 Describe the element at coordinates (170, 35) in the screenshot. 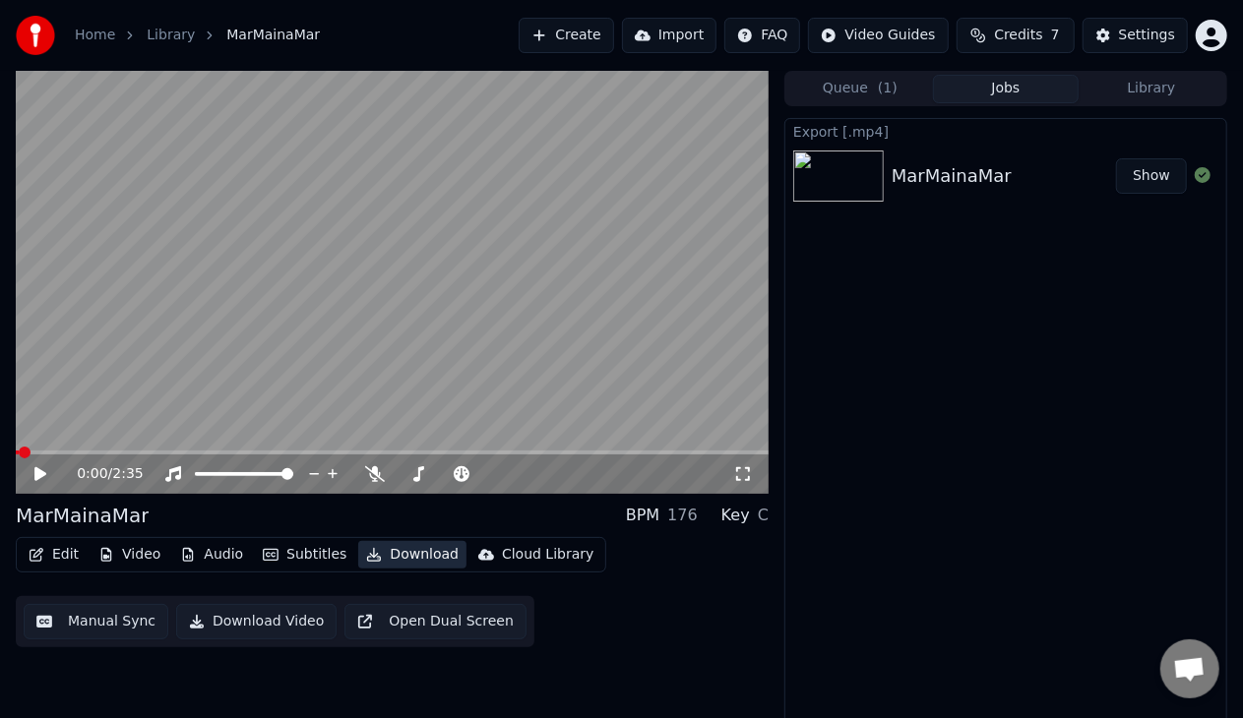

I see `a: Library` at that location.